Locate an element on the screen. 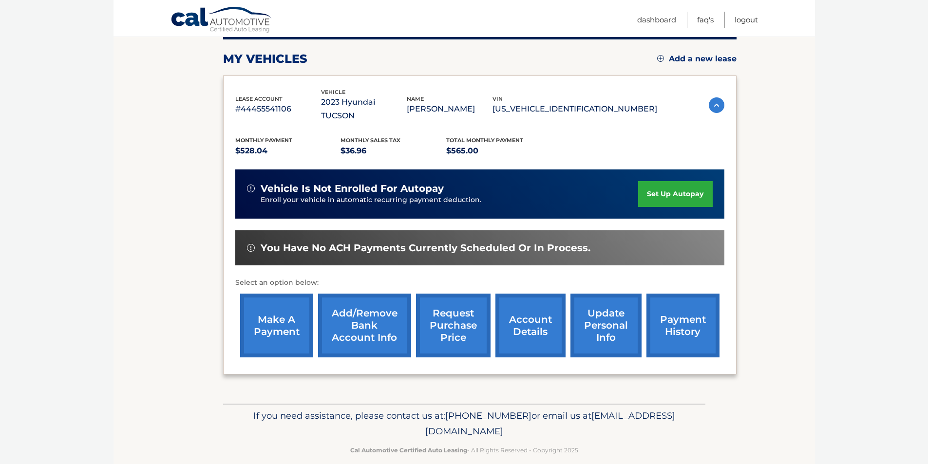 The height and width of the screenshot is (464, 928). p: 2023 Hyundai TUCSON is located at coordinates (364, 109).